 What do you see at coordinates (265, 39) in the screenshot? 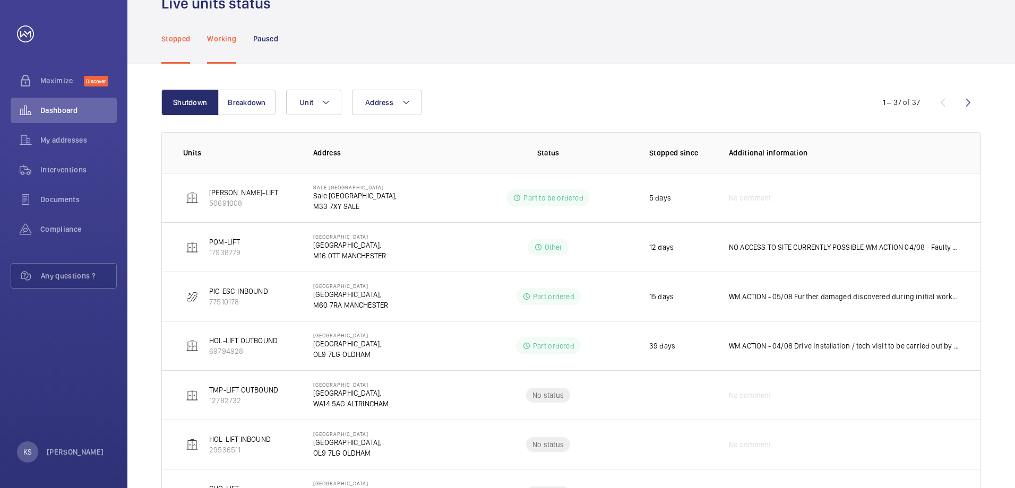
I see `p: Paused` at bounding box center [265, 39].